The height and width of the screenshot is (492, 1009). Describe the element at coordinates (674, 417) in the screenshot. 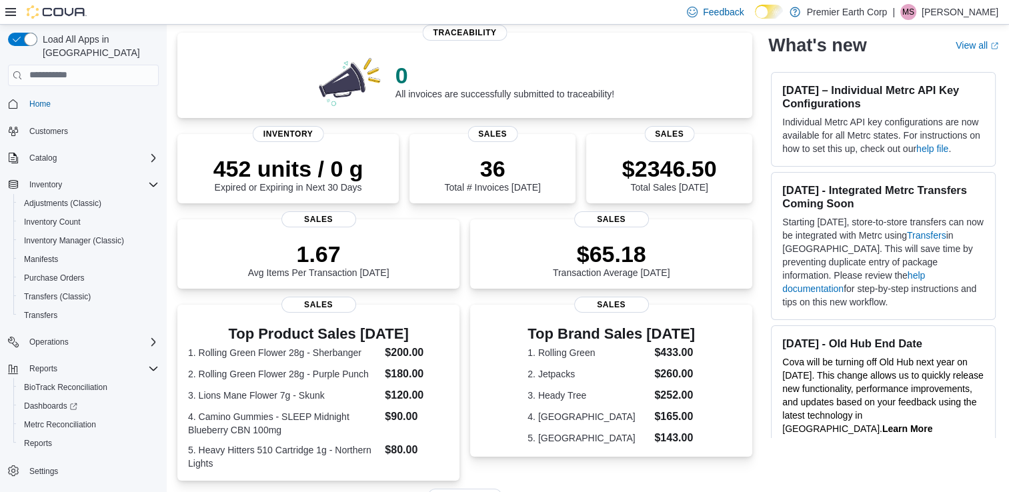

I see `dd: $165.00` at that location.